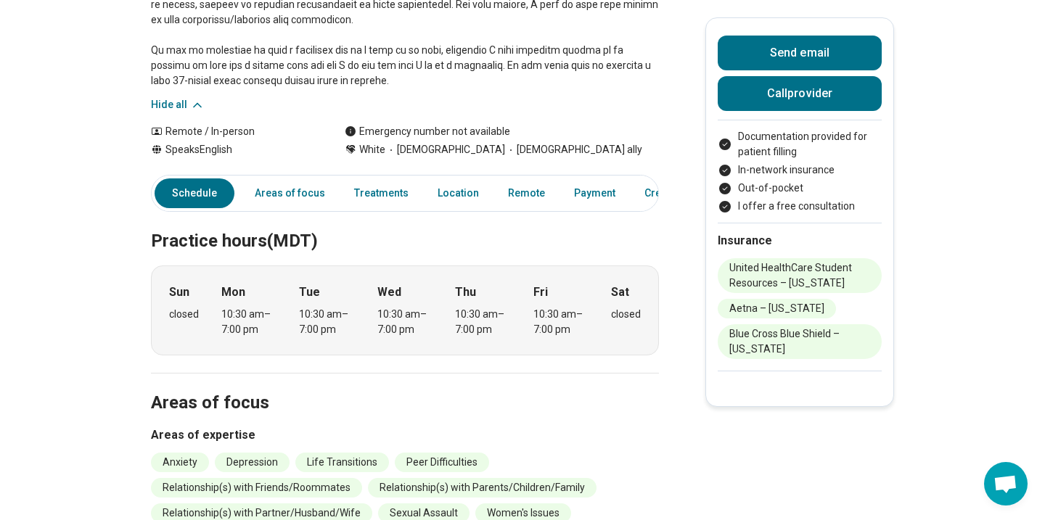 The width and height of the screenshot is (1045, 520). What do you see at coordinates (672, 193) in the screenshot?
I see `a: Credentials` at bounding box center [672, 193].